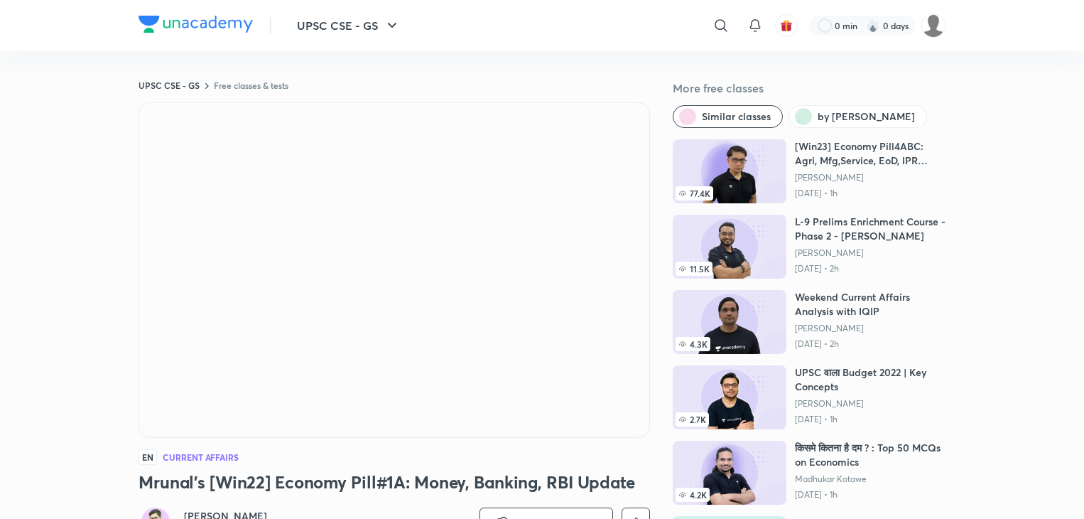 The image size is (1084, 519). Describe the element at coordinates (349, 26) in the screenshot. I see `button: UPSC CSE - GS` at that location.